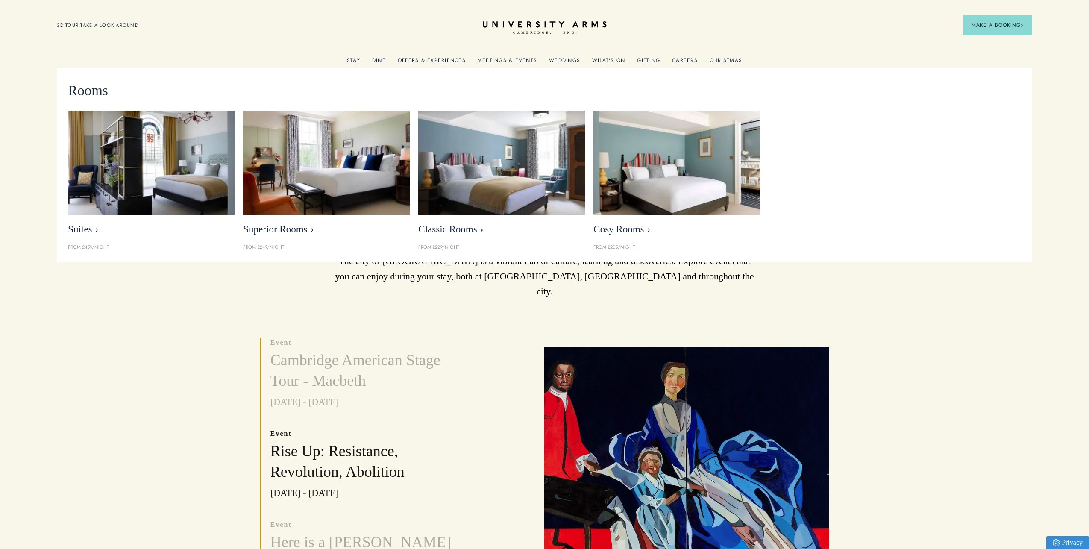 This screenshot has height=549, width=1089. Describe the element at coordinates (326, 229) in the screenshot. I see `span: Superior Rooms` at that location.